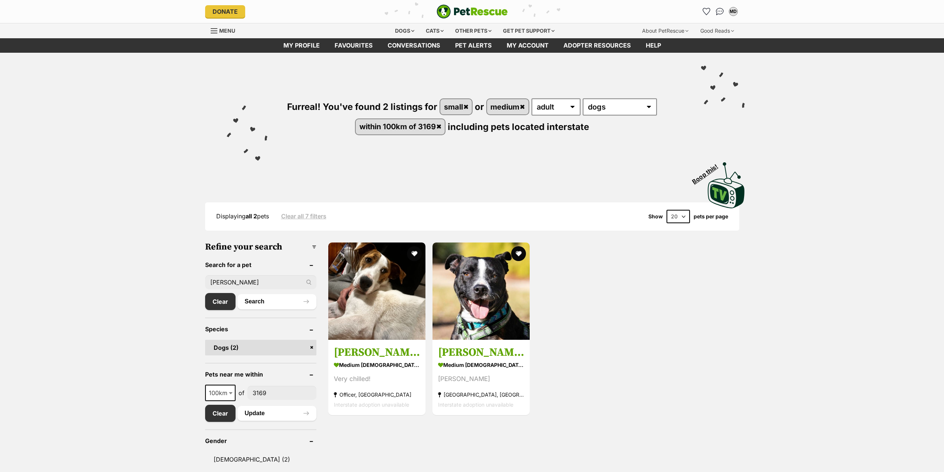  Describe the element at coordinates (261, 247) in the screenshot. I see `h3: Refine your search` at that location.